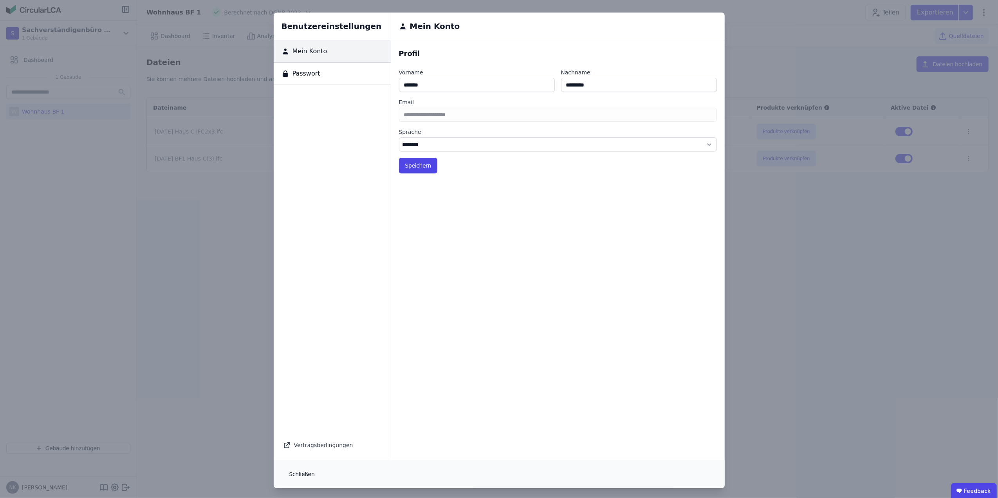  Describe the element at coordinates (433, 26) in the screenshot. I see `h6: Mein Konto` at that location.